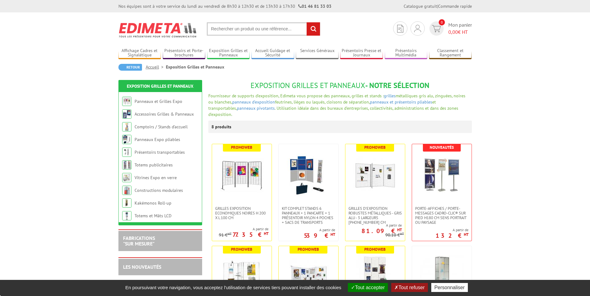 The height and width of the screenshot is (296, 590). What do you see at coordinates (454, 6) in the screenshot?
I see `a: Commande rapide` at bounding box center [454, 6].